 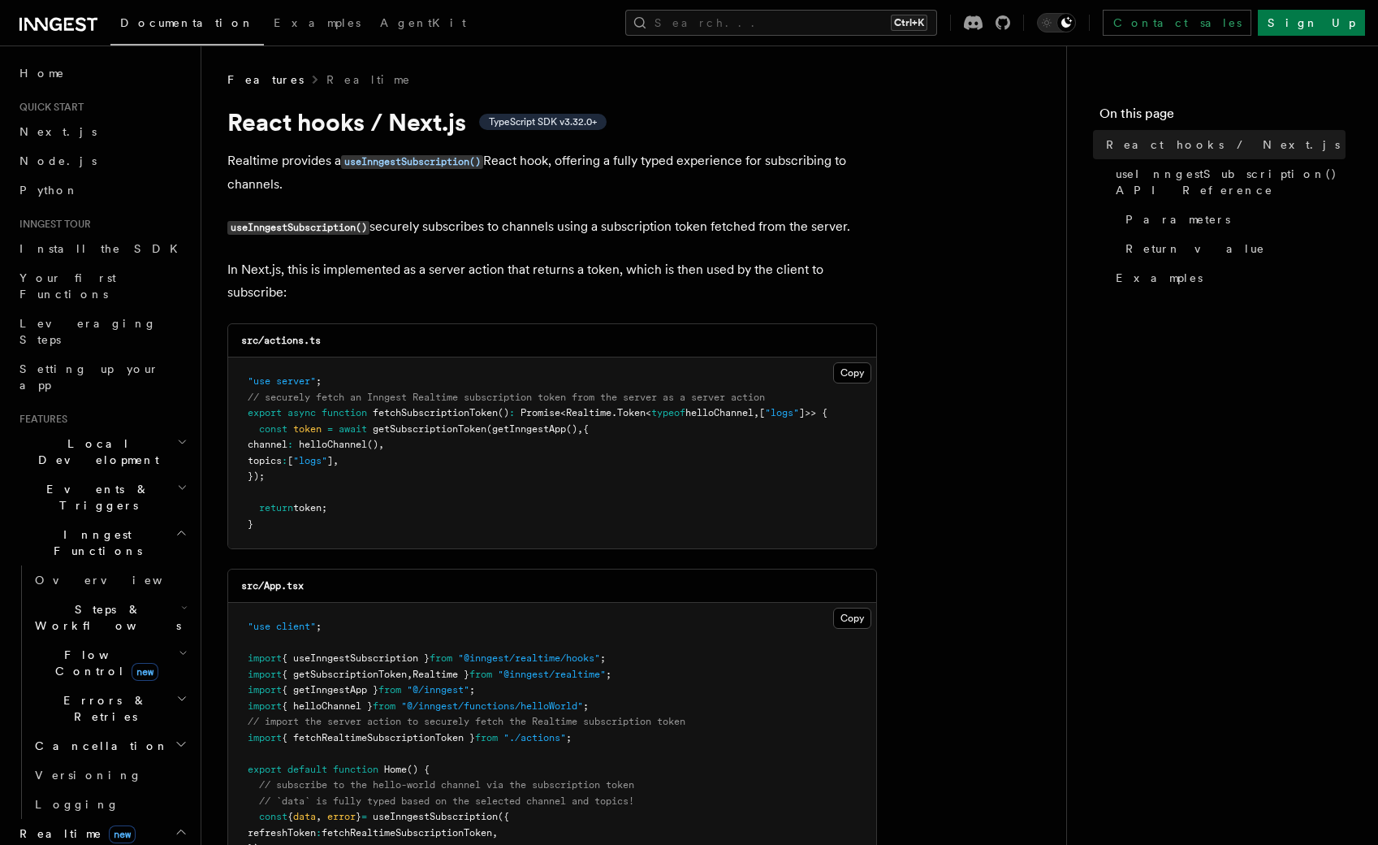 What do you see at coordinates (317, 23) in the screenshot?
I see `span: Examples` at bounding box center [317, 23].